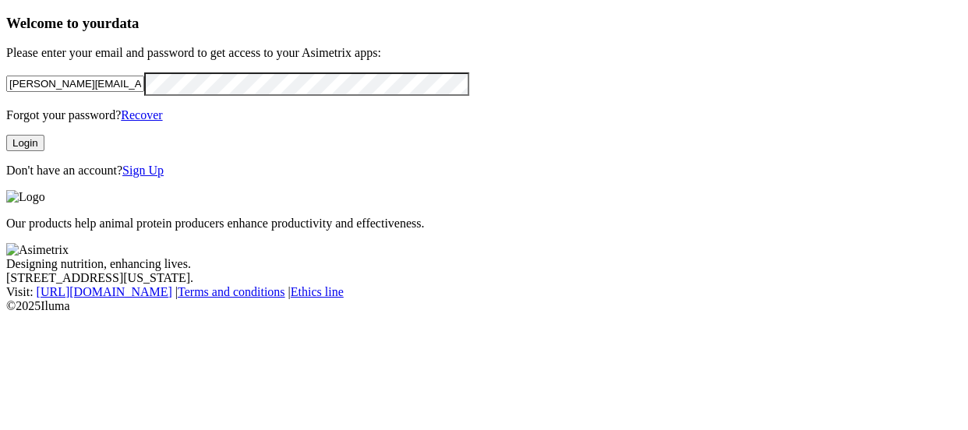 The image size is (968, 430). I want to click on span: data, so click(125, 23).